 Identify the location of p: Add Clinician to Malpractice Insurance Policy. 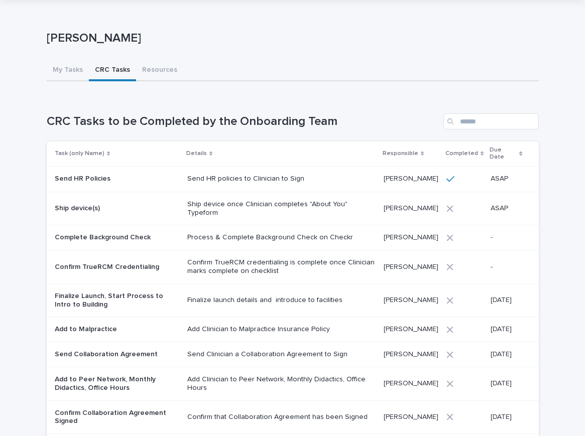
(281, 329).